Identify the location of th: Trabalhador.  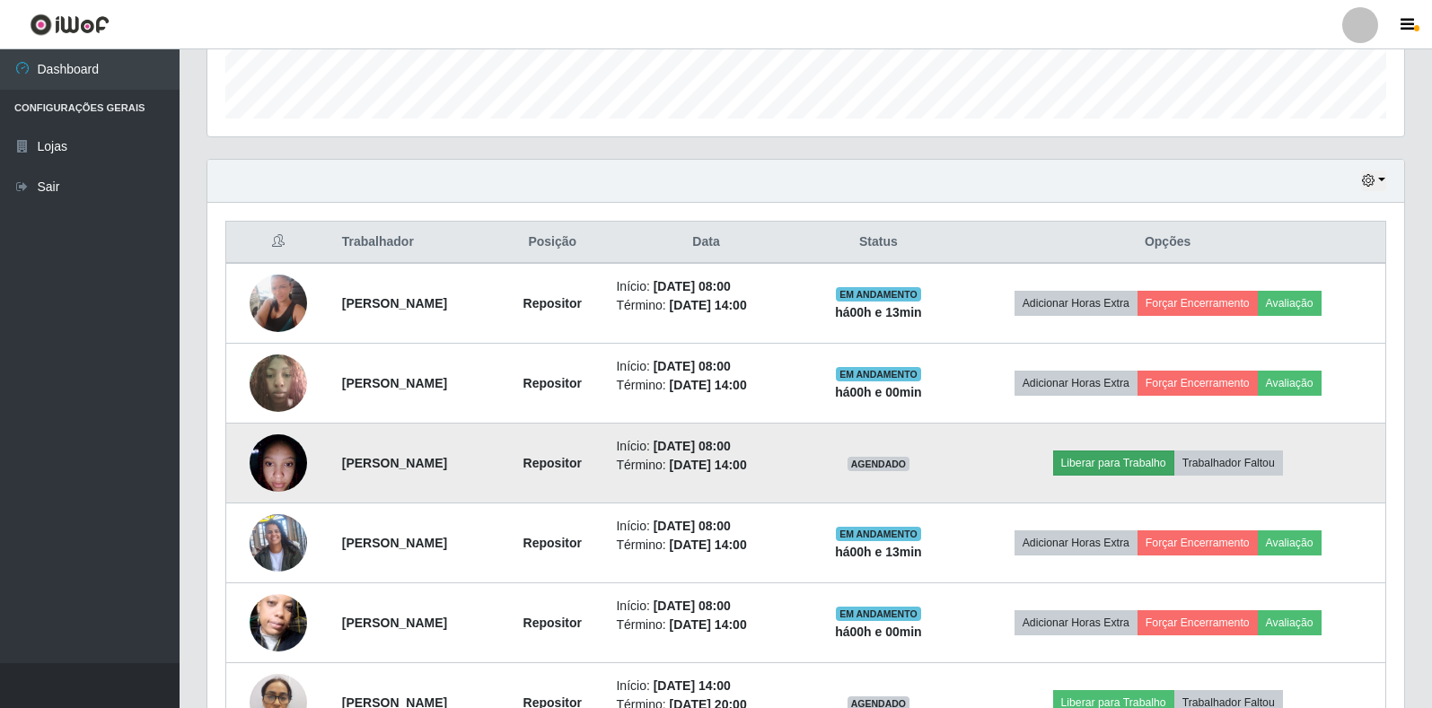
(415, 242).